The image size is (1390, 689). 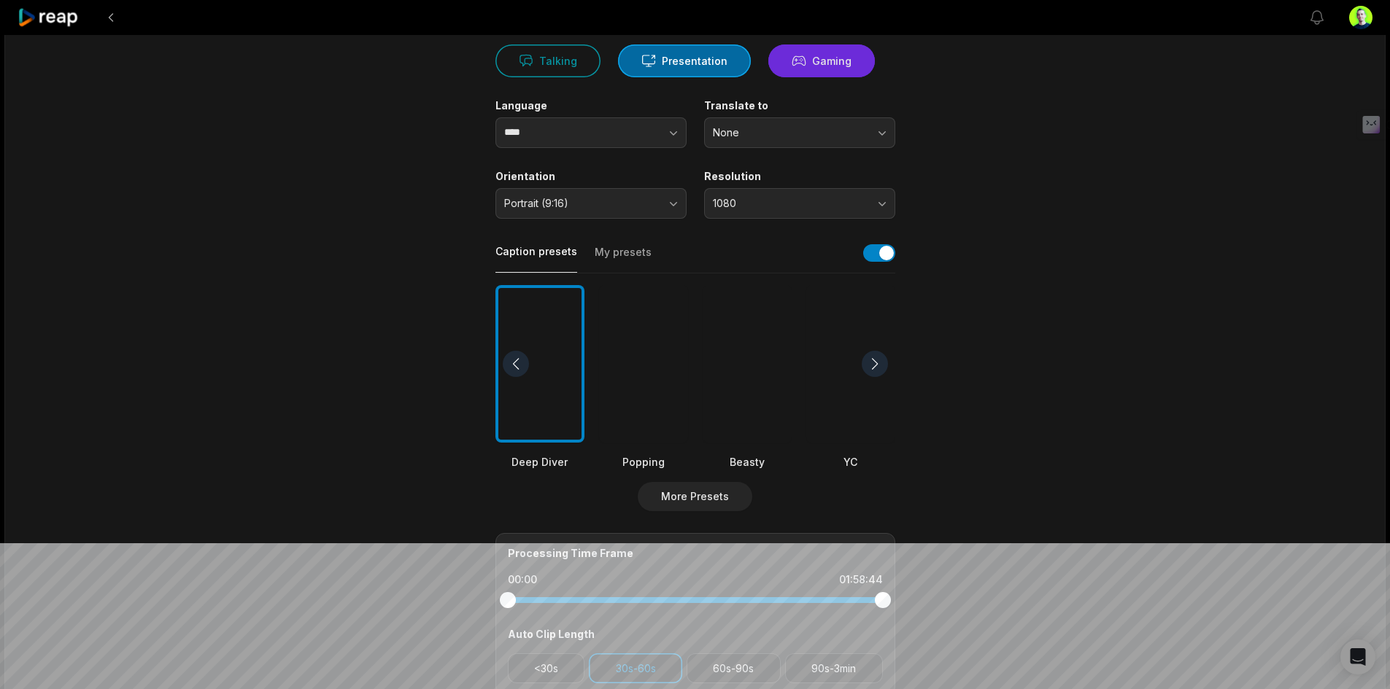 What do you see at coordinates (540, 462) in the screenshot?
I see `div: Deep Diver` at bounding box center [540, 462].